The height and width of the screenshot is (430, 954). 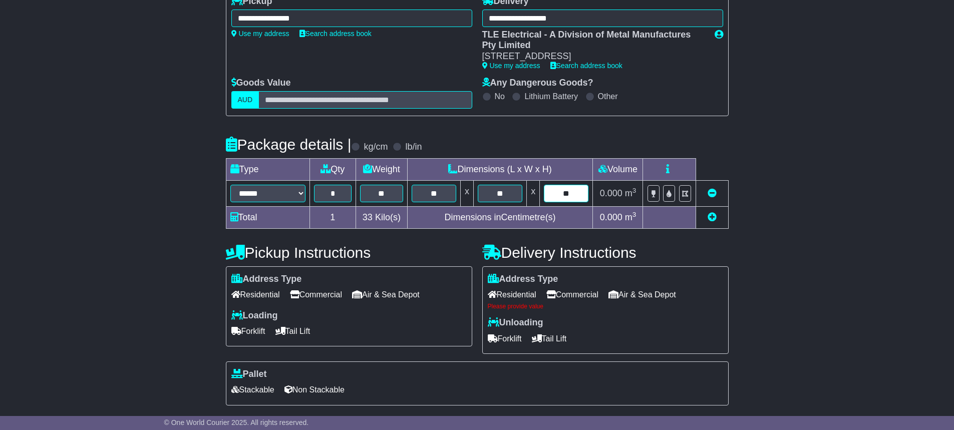 What do you see at coordinates (516, 323) in the screenshot?
I see `label: Unloading` at bounding box center [516, 323].